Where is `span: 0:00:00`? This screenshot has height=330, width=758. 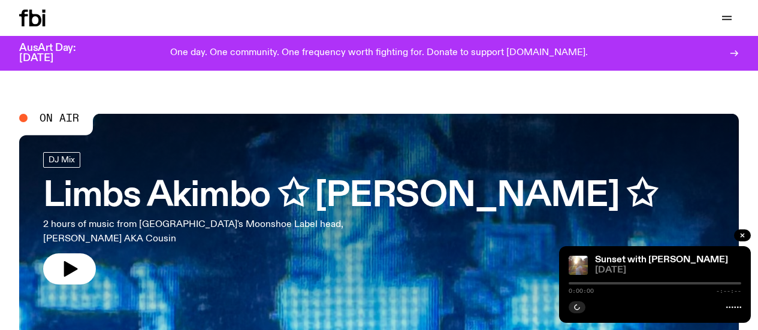 span: 0:00:00 is located at coordinates (581, 291).